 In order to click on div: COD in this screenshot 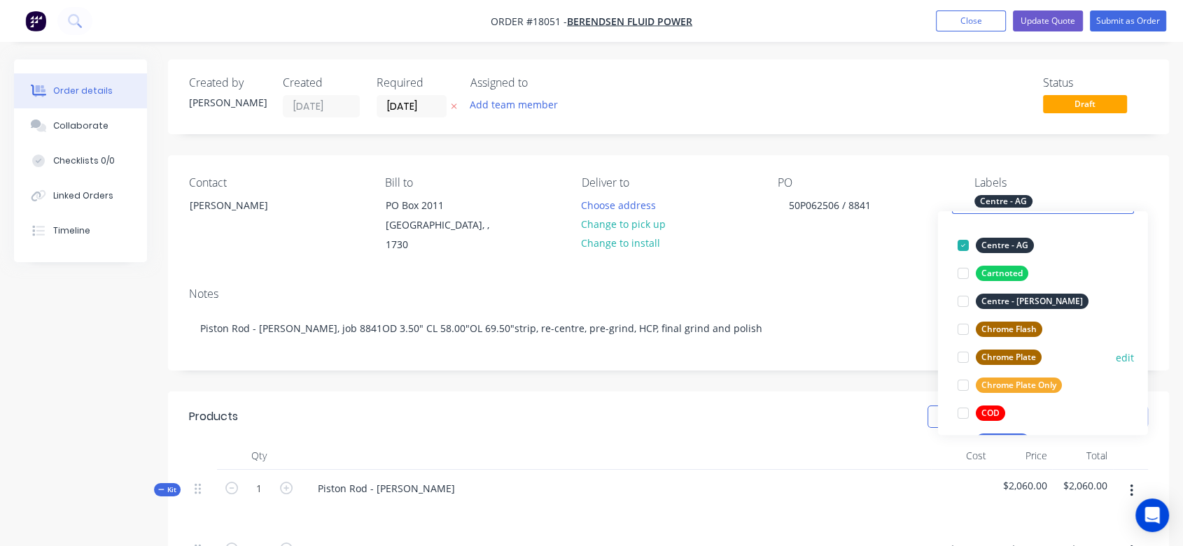, I will do `click(990, 414)`.